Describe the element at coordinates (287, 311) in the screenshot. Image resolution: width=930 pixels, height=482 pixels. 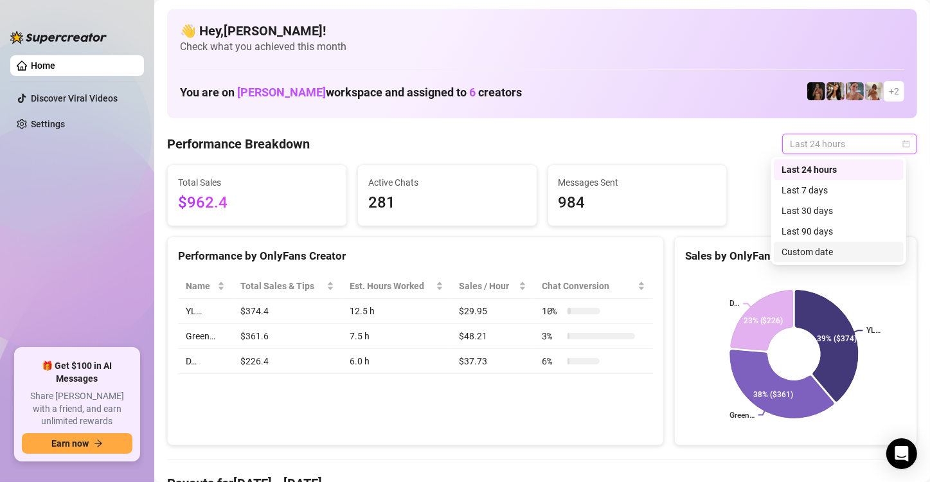
I see `td: $374.4` at that location.